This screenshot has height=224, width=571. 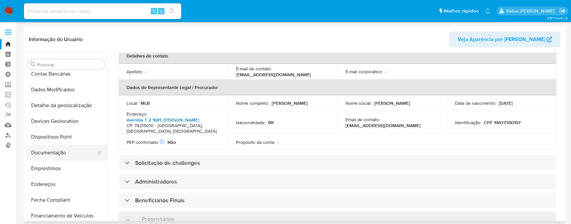 What do you see at coordinates (156, 181) in the screenshot?
I see `h3: Administradores` at bounding box center [156, 181].